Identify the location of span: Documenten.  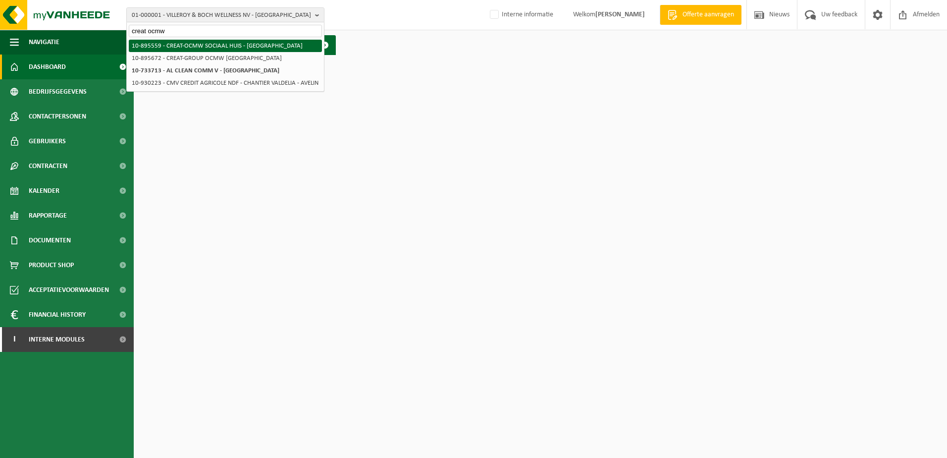
(50, 240).